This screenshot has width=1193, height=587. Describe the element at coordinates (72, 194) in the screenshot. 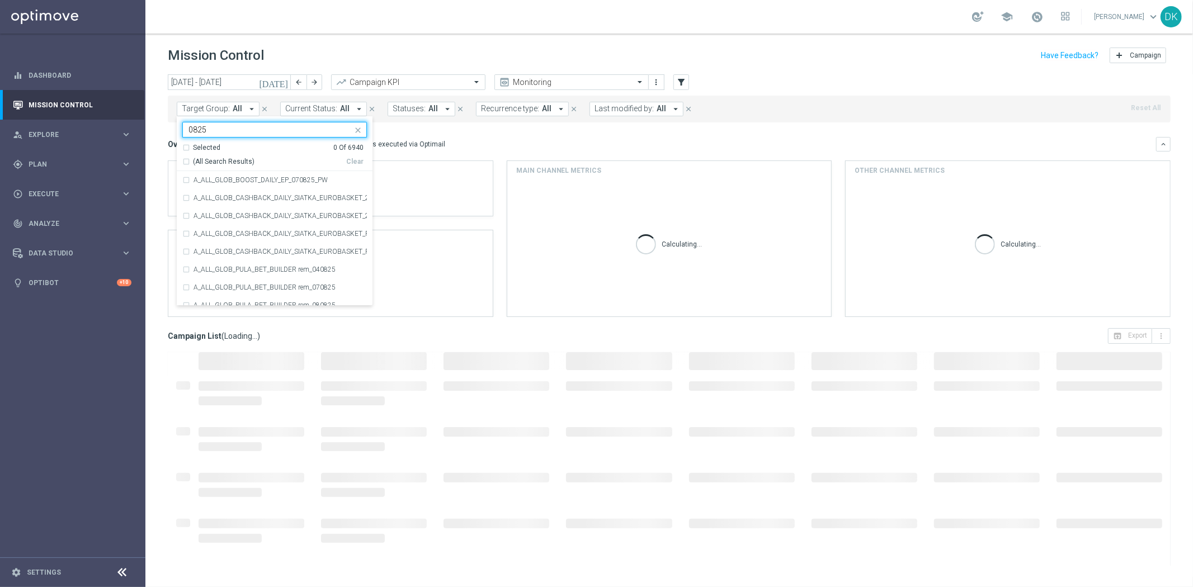

I see `button: play_circle_outline Execute keyboard_arrow_right` at that location.